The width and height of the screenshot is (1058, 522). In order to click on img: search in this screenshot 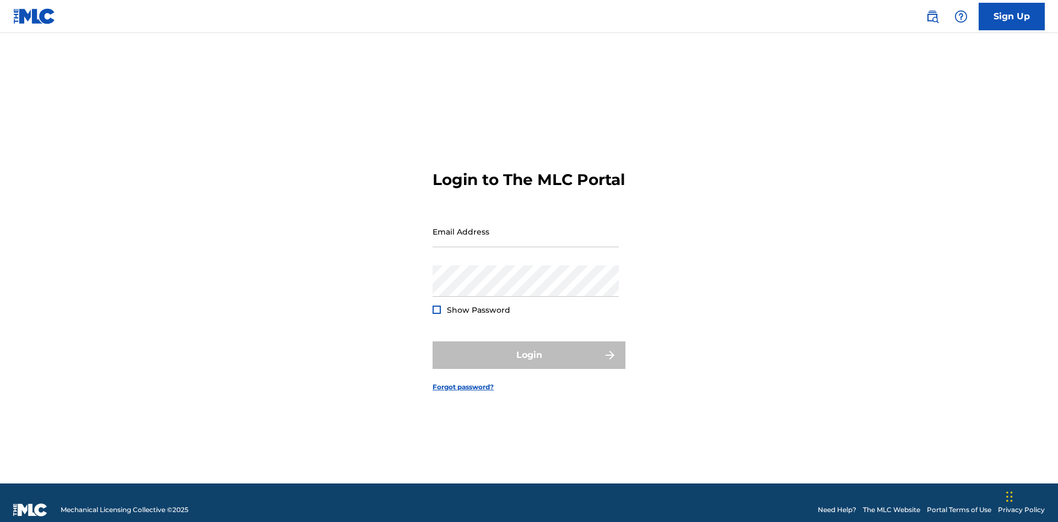, I will do `click(932, 17)`.